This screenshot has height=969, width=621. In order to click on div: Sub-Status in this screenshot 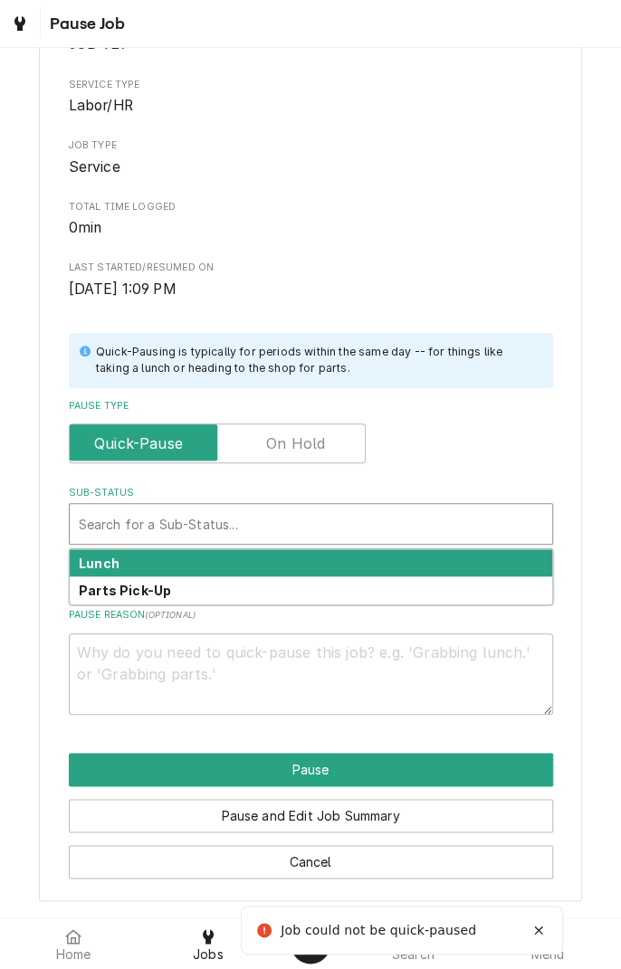, I will do `click(310, 536)`.